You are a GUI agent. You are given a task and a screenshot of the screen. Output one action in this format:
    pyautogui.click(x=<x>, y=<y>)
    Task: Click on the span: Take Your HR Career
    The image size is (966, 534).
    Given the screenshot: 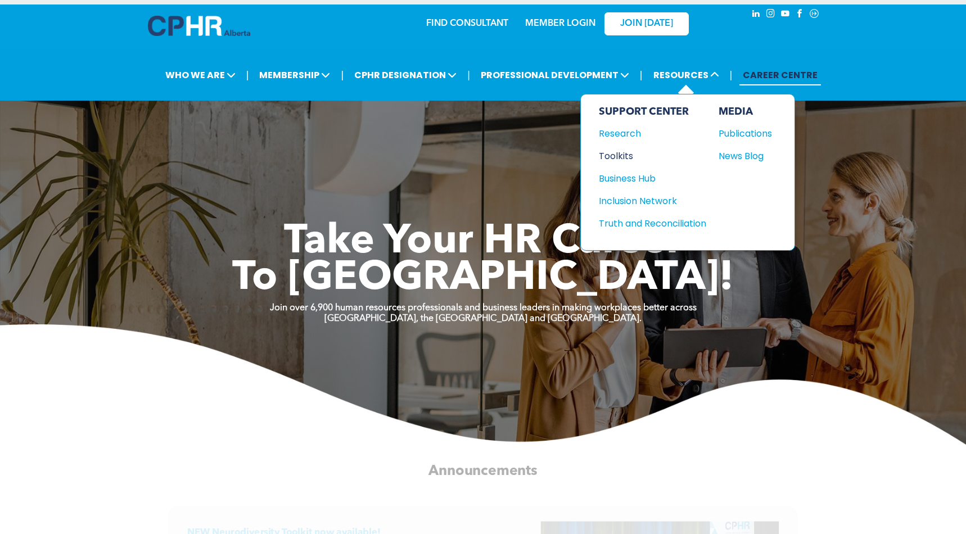 What is the action you would take?
    pyautogui.click(x=483, y=242)
    